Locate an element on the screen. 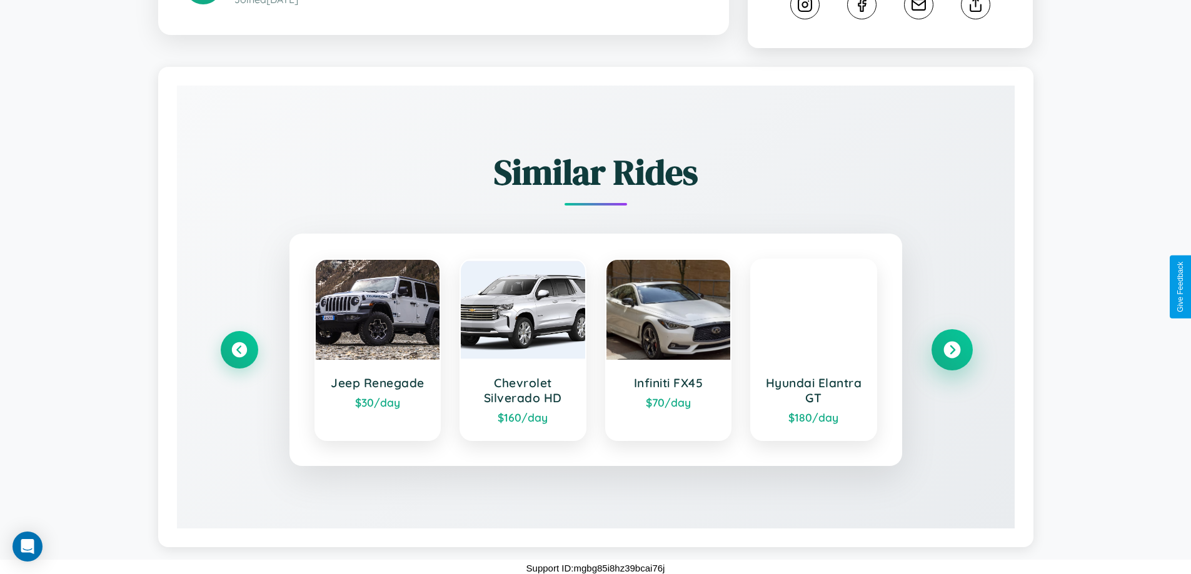  div: Open Intercom Messenger is located at coordinates (28, 547).